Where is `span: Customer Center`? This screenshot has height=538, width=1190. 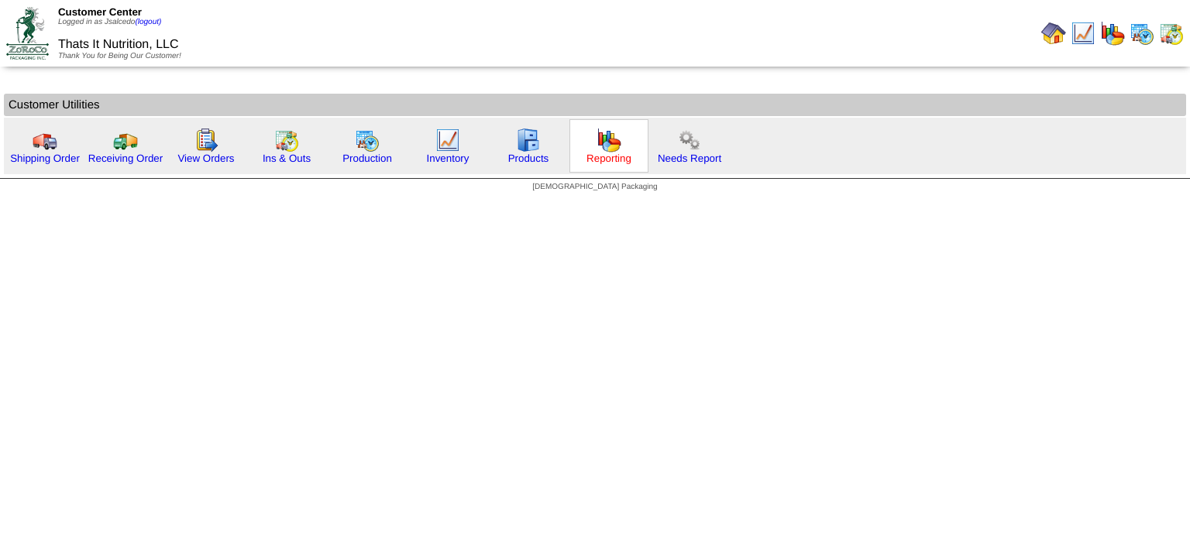 span: Customer Center is located at coordinates (100, 12).